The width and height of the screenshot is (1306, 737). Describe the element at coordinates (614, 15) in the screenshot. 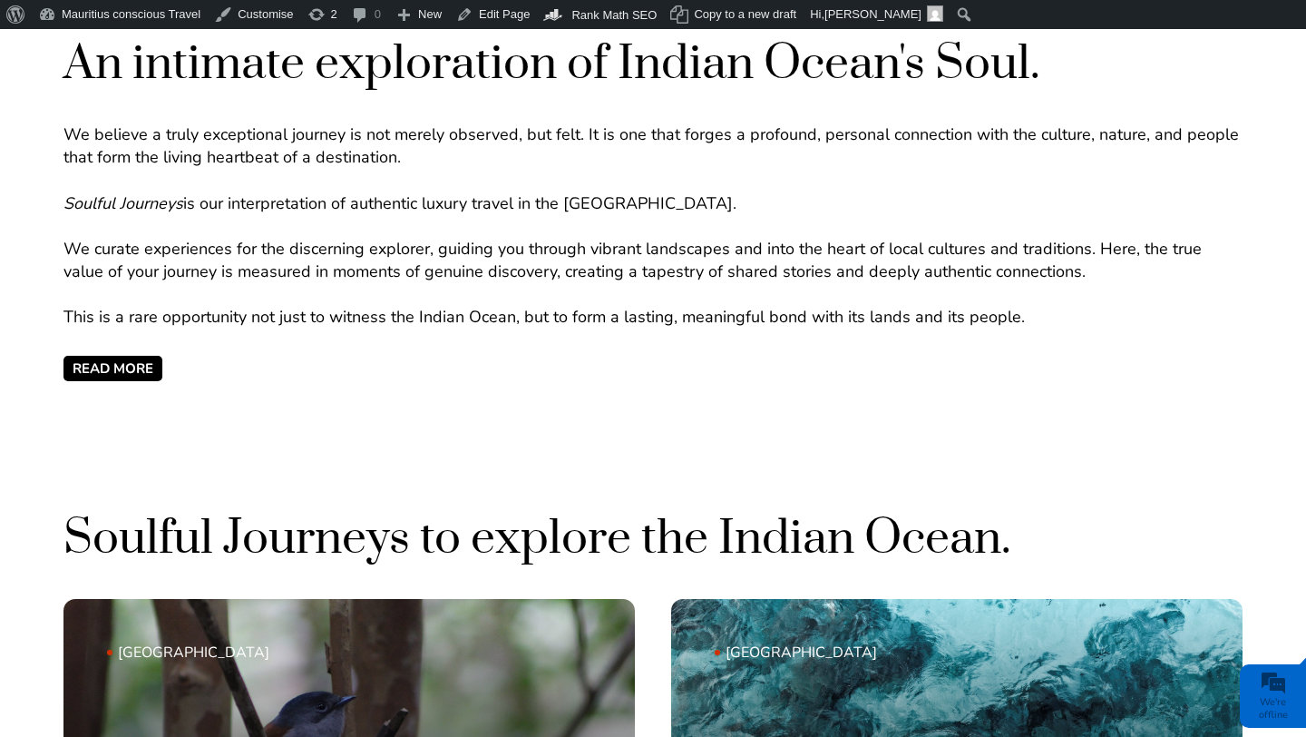

I see `span: Rank Math SEO` at that location.